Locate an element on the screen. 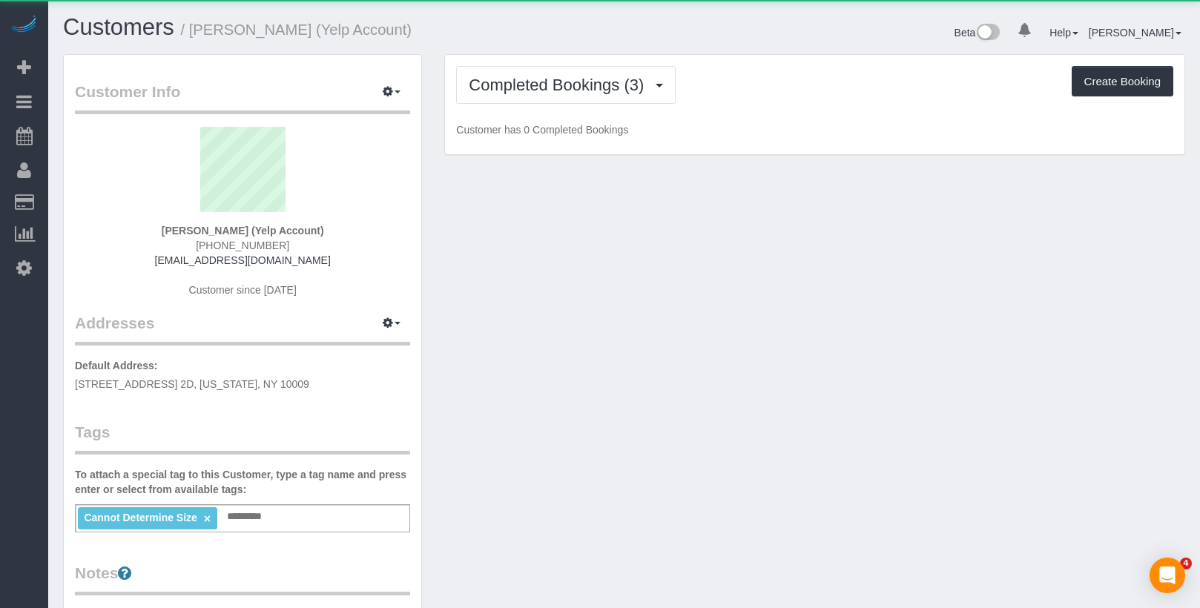 The height and width of the screenshot is (608, 1200). span: 4 is located at coordinates (1186, 564).